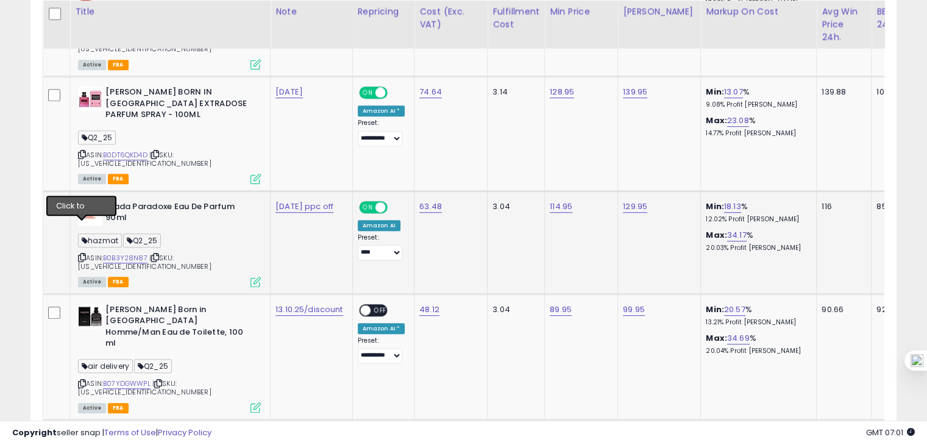 The width and height of the screenshot is (927, 445). I want to click on a: 23.08, so click(738, 121).